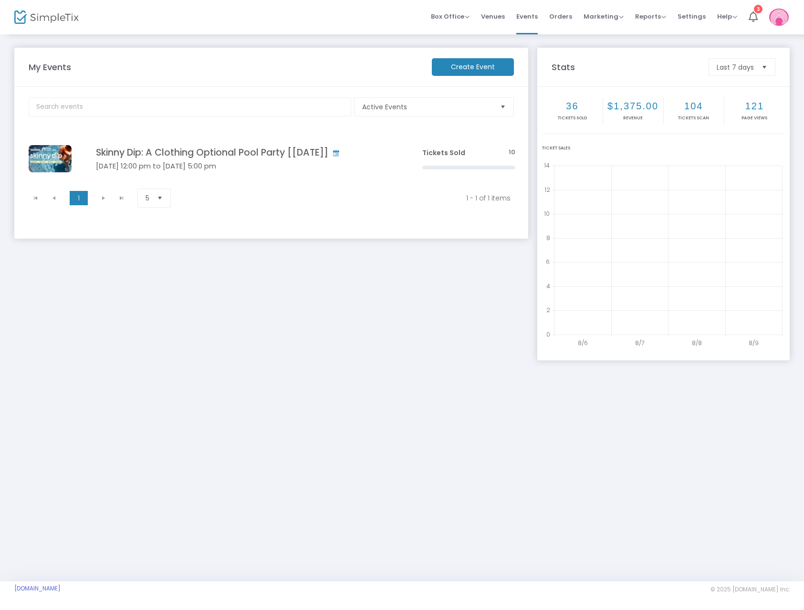 This screenshot has width=804, height=610. What do you see at coordinates (754, 343) in the screenshot?
I see `text: 8/9` at bounding box center [754, 343].